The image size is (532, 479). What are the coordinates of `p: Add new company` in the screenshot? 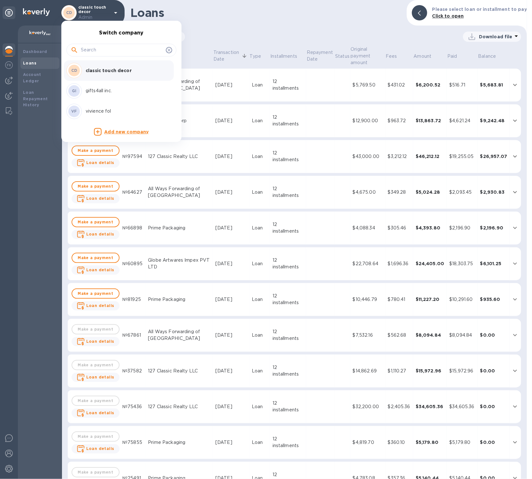 It's located at (126, 132).